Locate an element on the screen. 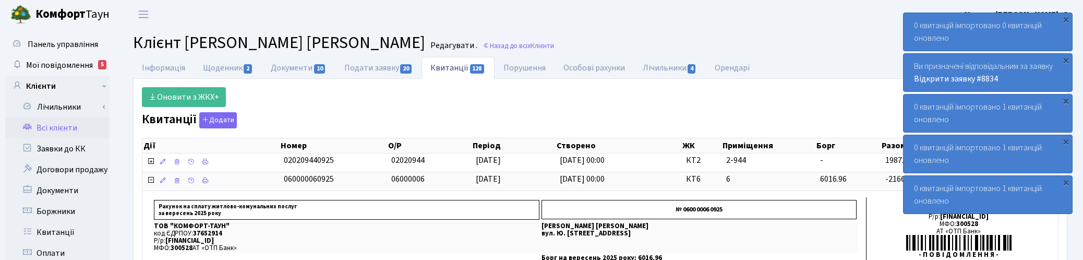 The image size is (1083, 260). span: 6 is located at coordinates (769, 179).